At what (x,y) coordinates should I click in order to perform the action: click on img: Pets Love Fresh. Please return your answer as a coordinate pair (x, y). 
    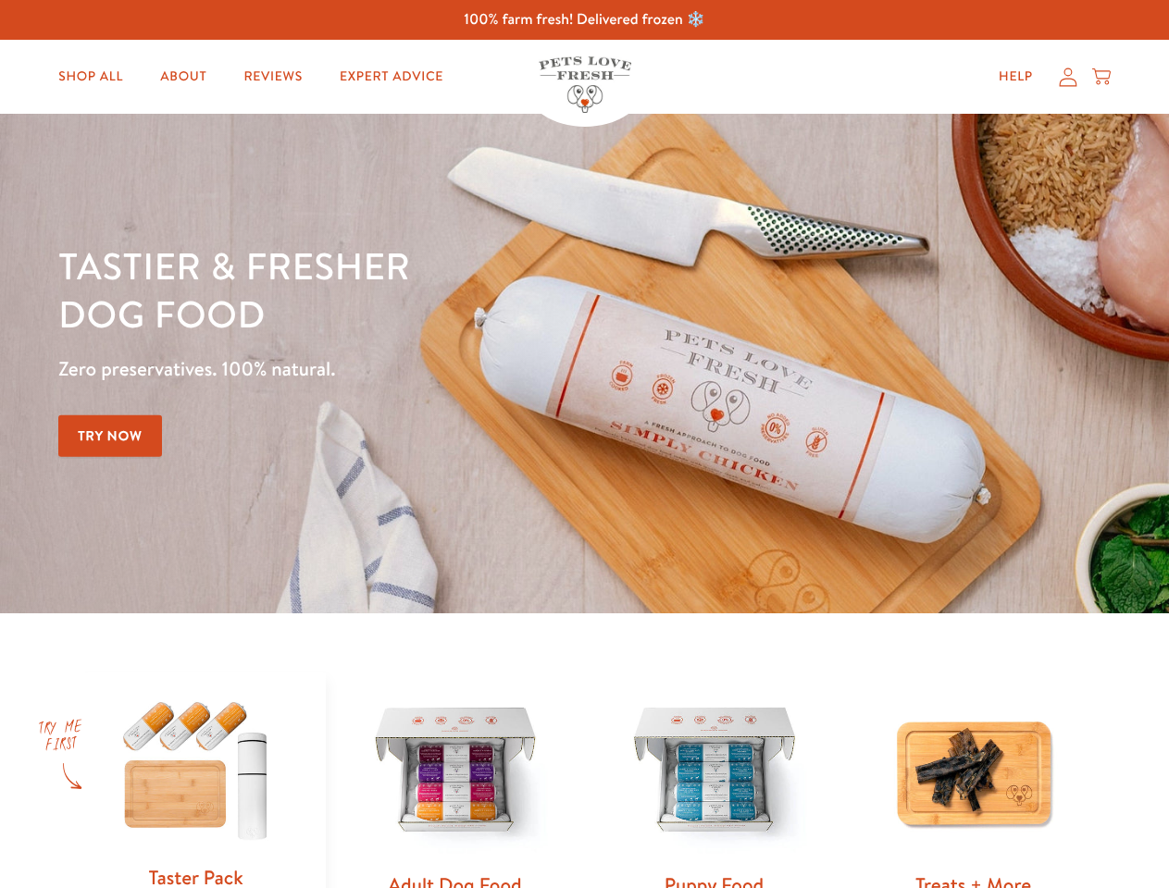
    Looking at the image, I should click on (585, 84).